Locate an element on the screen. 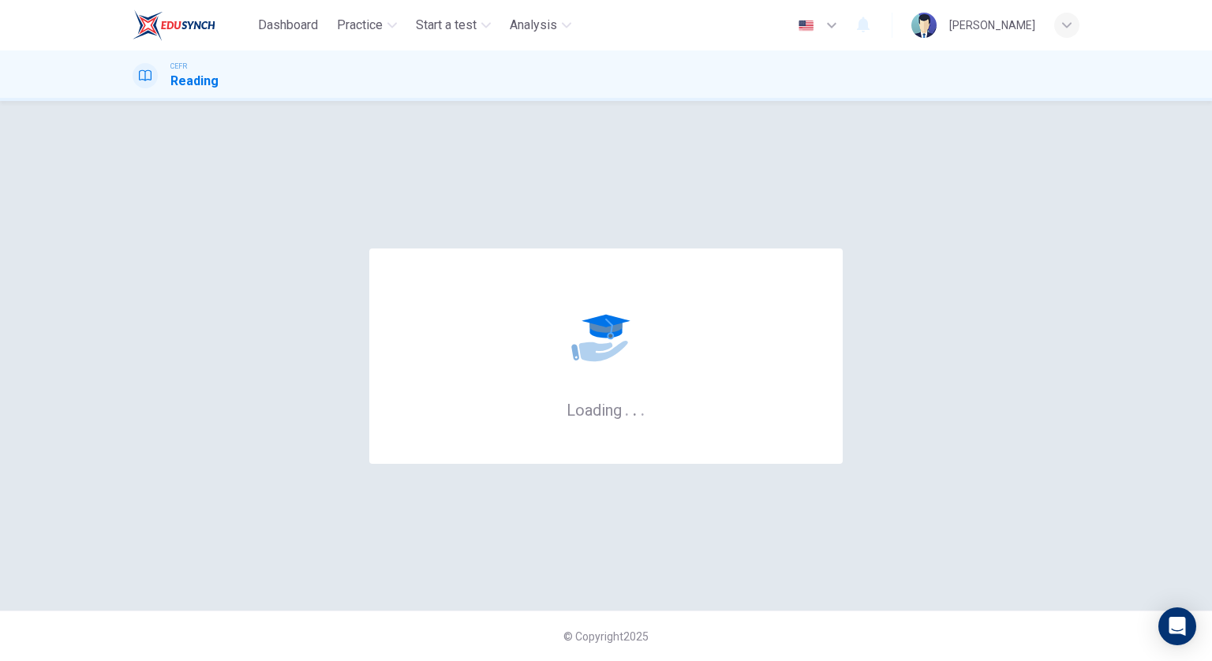  span: Dashboard is located at coordinates (288, 25).